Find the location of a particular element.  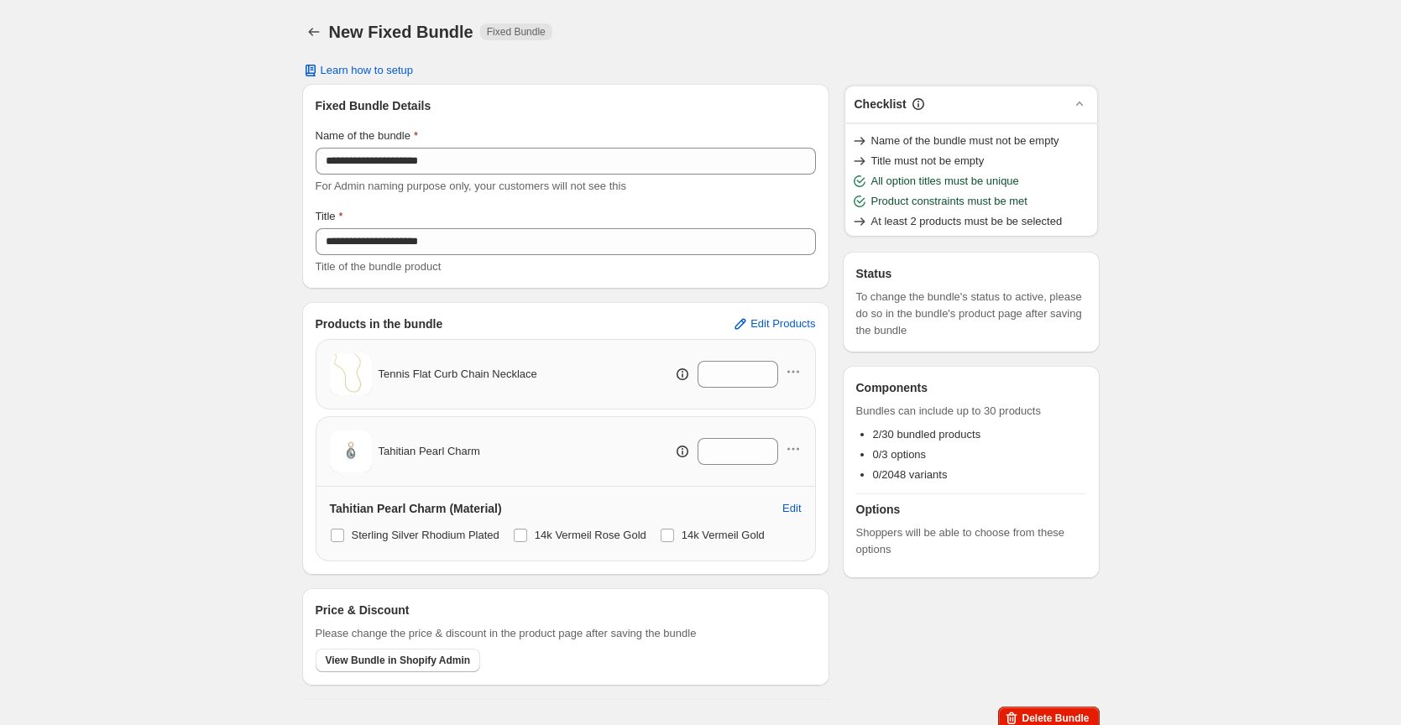

button: Edit Products is located at coordinates (773, 324).